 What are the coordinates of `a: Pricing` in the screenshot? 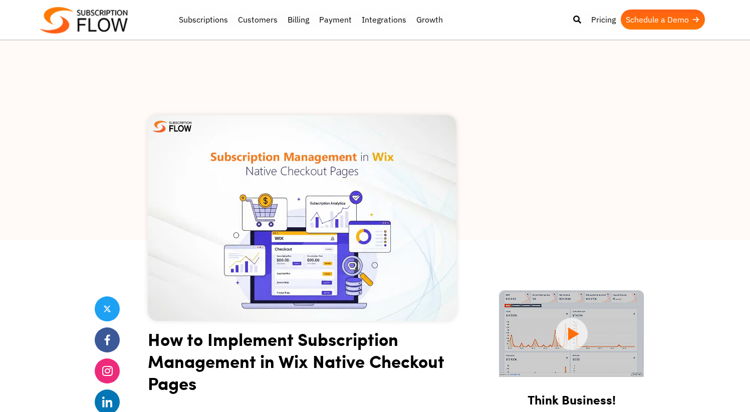 It's located at (603, 20).